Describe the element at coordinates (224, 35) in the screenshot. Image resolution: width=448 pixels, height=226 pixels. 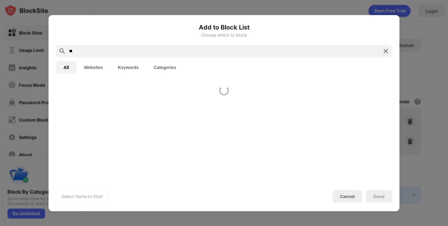
I see `div: Choose which to block` at that location.